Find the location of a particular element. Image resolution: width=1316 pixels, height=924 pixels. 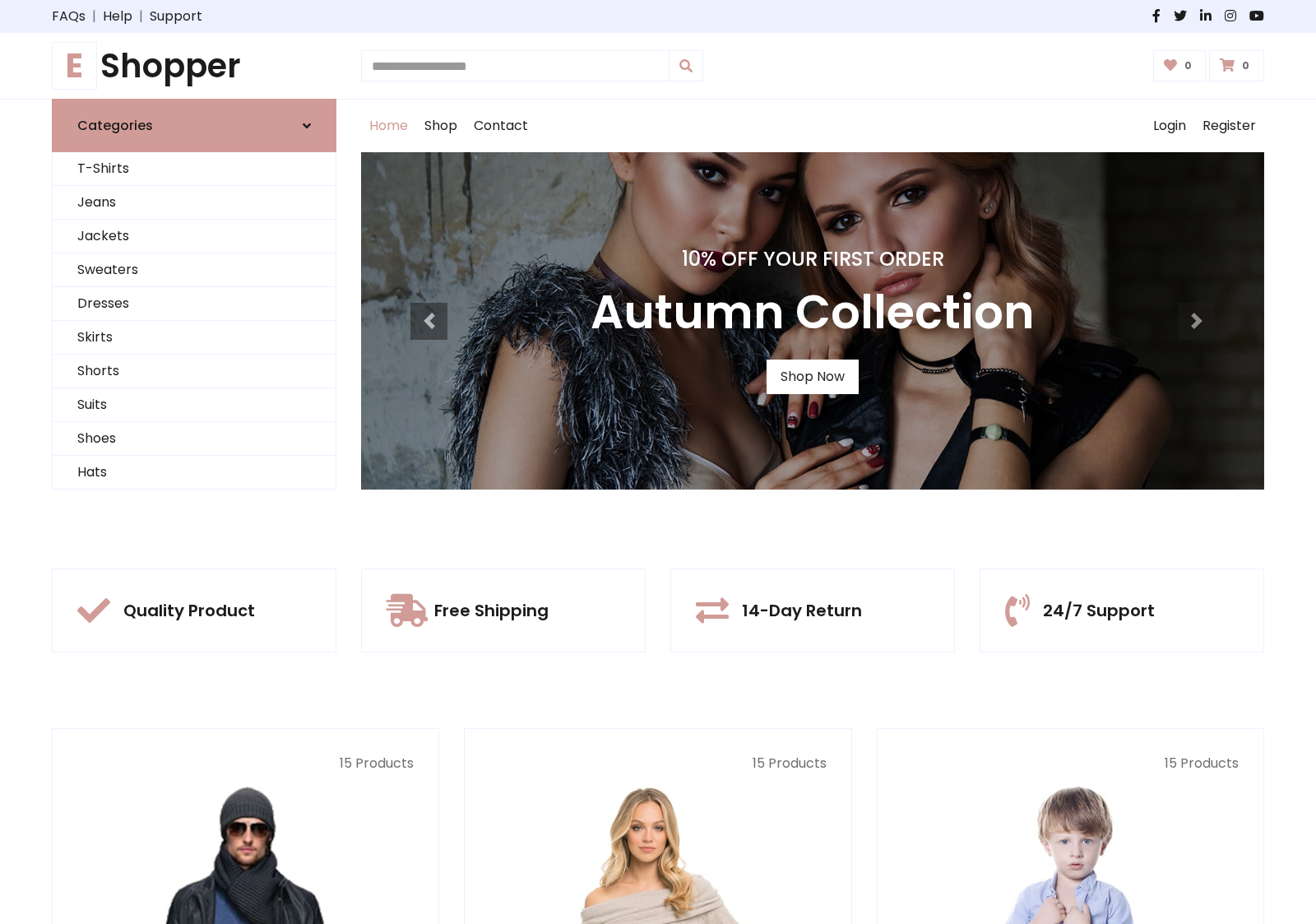

a: Dresses is located at coordinates (194, 304).